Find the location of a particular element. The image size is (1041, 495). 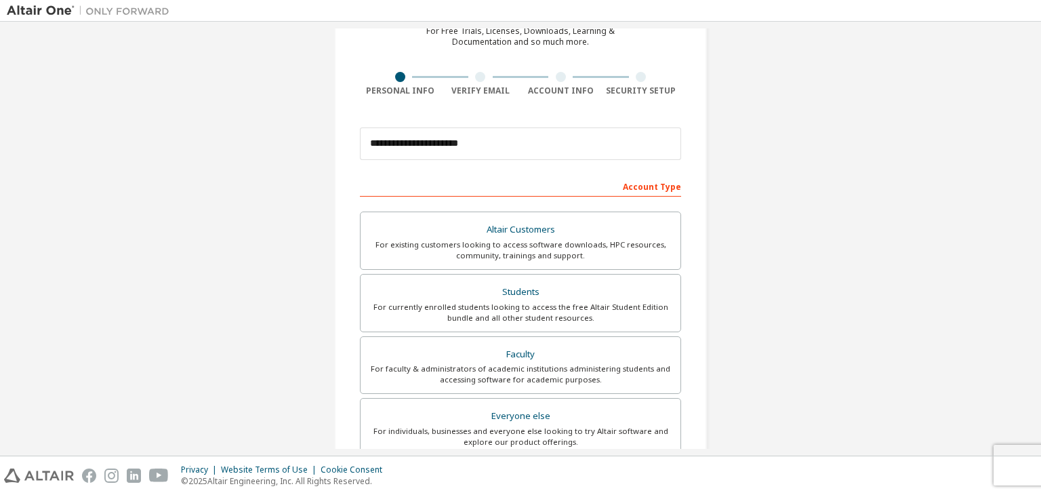

p: © 2025 Altair Engineering, Inc. All Rights Reserved. is located at coordinates (285, 480).